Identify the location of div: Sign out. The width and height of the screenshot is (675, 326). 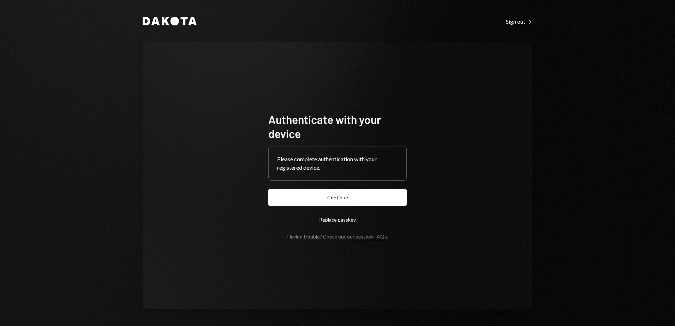
(519, 22).